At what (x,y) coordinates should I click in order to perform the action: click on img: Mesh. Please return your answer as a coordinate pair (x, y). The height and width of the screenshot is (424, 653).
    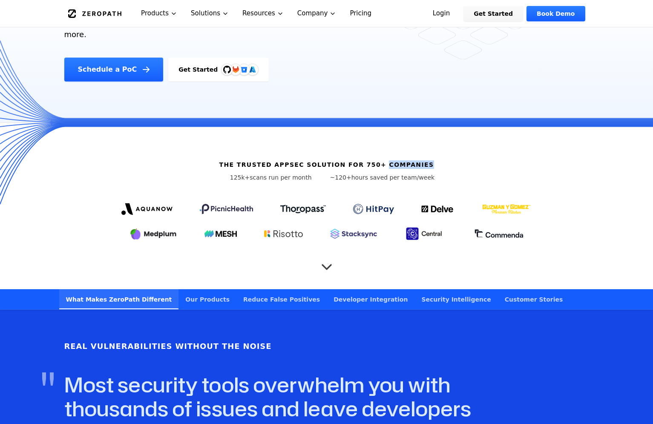
    Looking at the image, I should click on (221, 234).